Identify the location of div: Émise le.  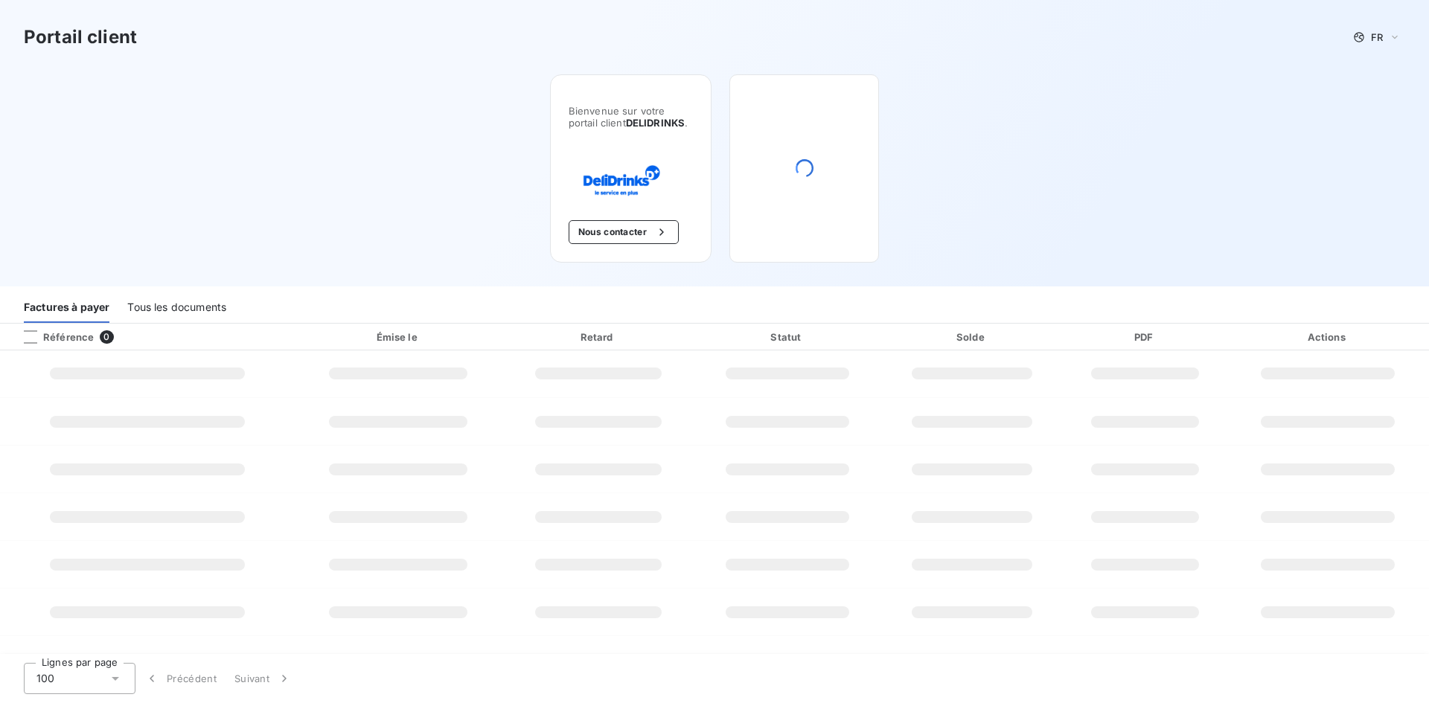
(398, 337).